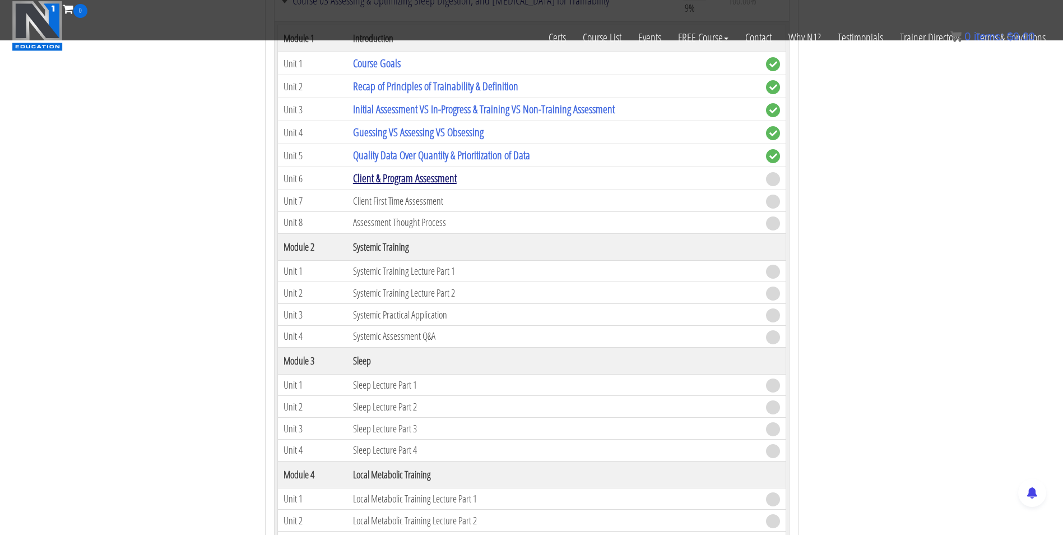 The image size is (1063, 535). What do you see at coordinates (554, 428) in the screenshot?
I see `td: Sleep Lecture Part 3` at bounding box center [554, 428].